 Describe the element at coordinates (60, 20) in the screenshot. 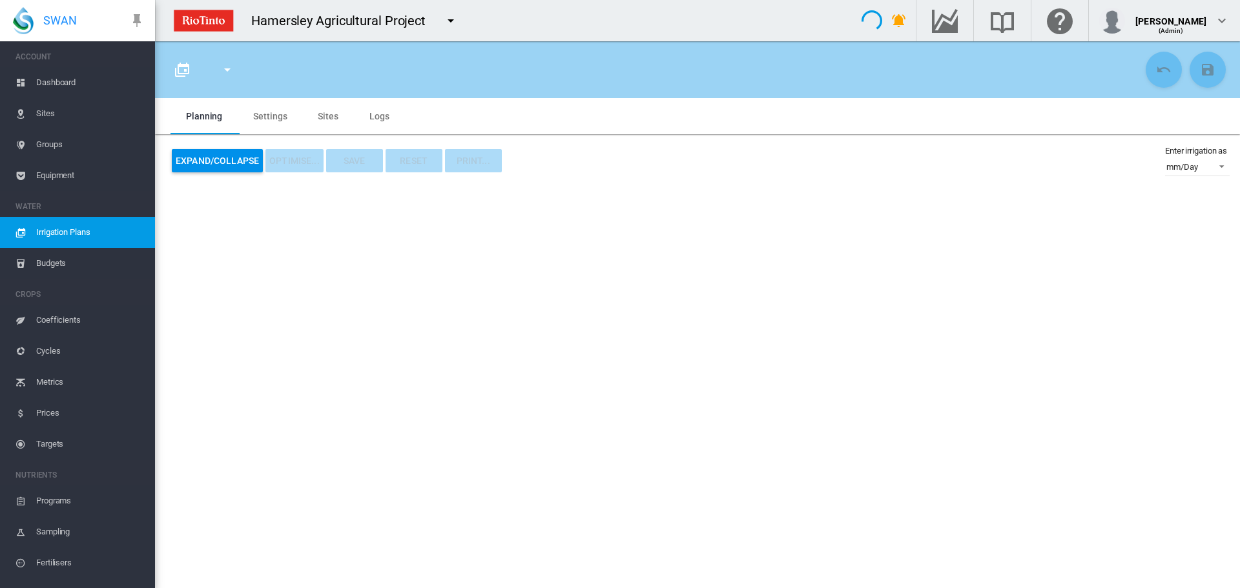

I see `span: SWAN` at that location.